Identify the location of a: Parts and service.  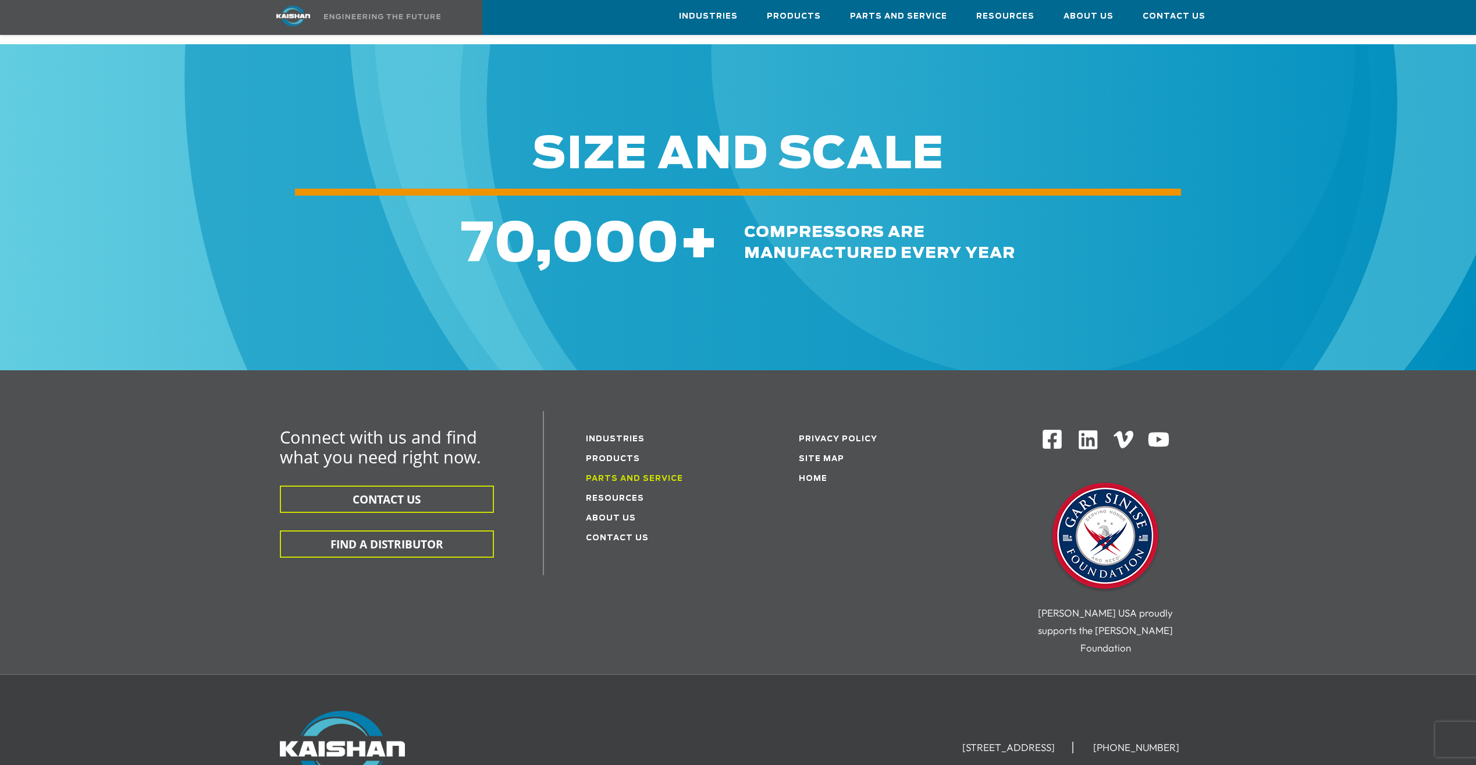
(634, 478).